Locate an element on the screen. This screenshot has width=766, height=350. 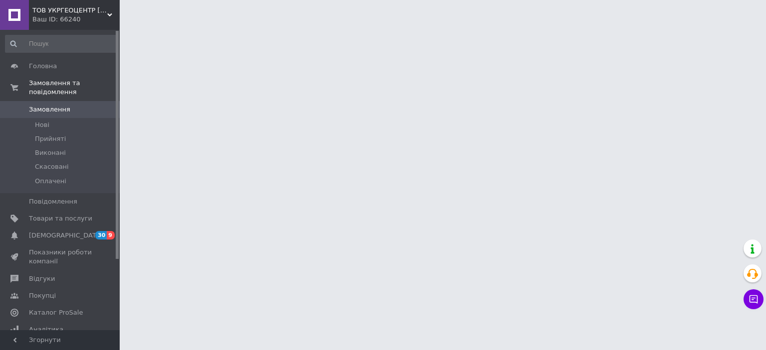
span: Головна is located at coordinates (43, 66).